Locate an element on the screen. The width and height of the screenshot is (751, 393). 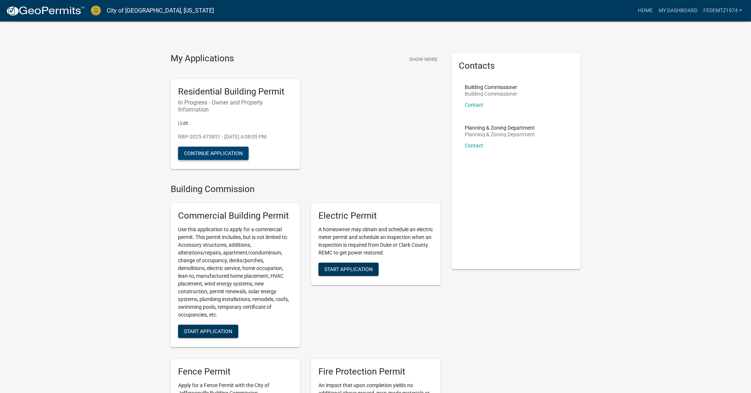
p: | Lot is located at coordinates (235, 123).